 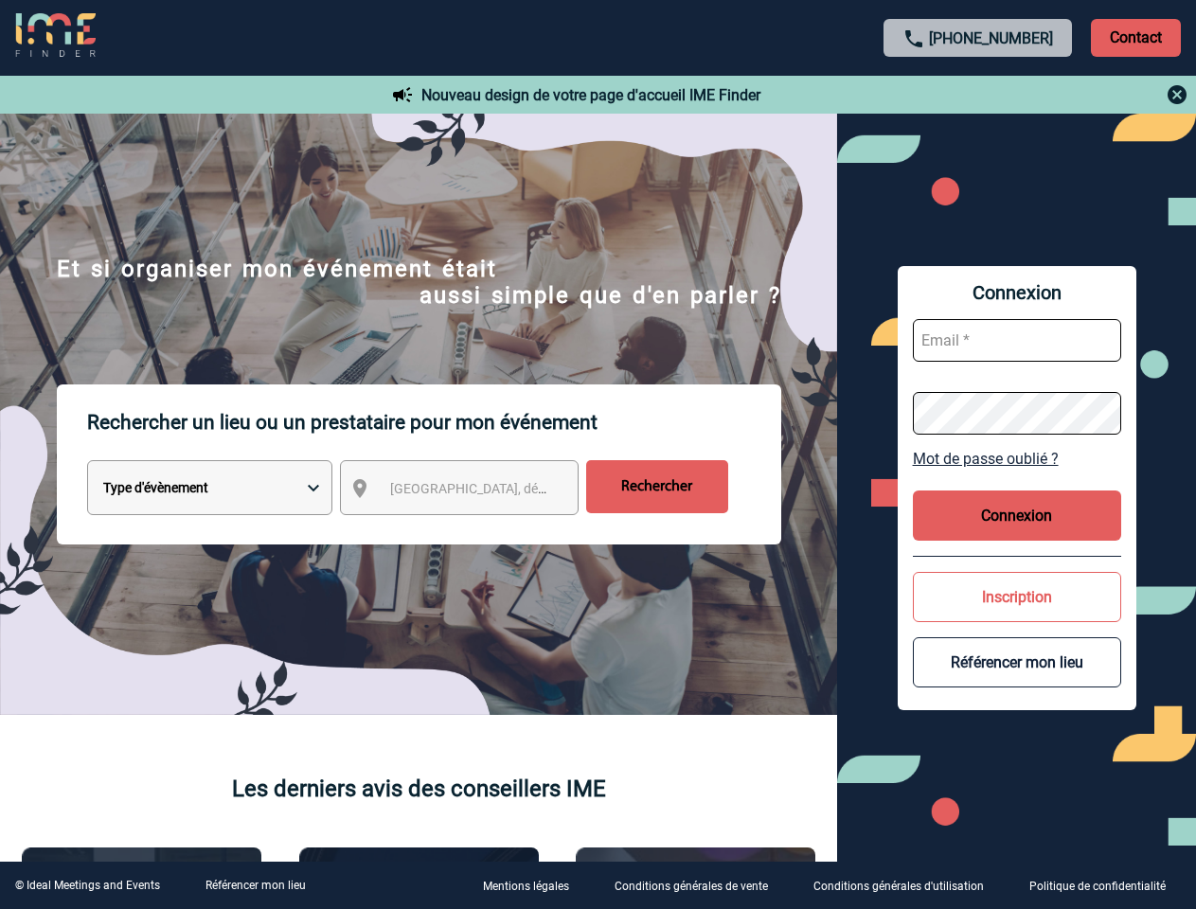 I want to click on p: Contact, so click(x=1135, y=38).